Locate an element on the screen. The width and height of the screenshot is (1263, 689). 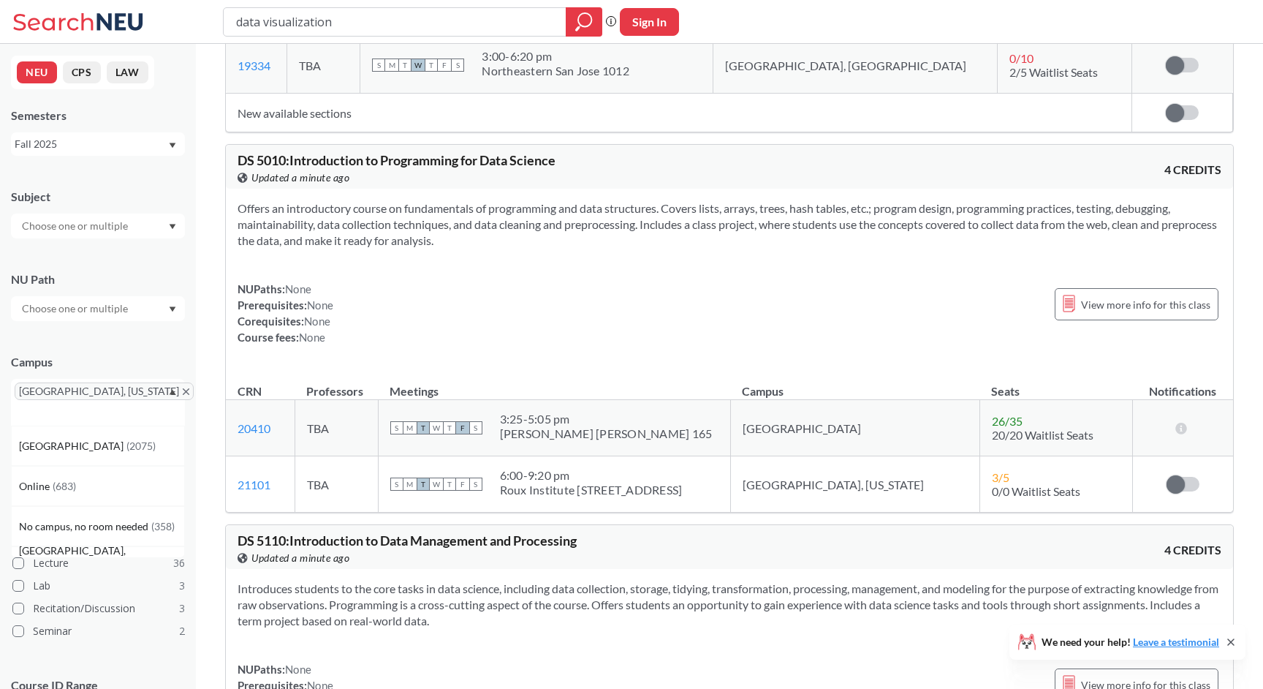
div: magnifying glass is located at coordinates (584, 22).